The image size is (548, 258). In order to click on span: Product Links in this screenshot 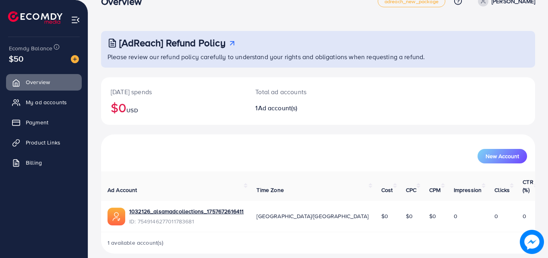, I will do `click(43, 142)`.